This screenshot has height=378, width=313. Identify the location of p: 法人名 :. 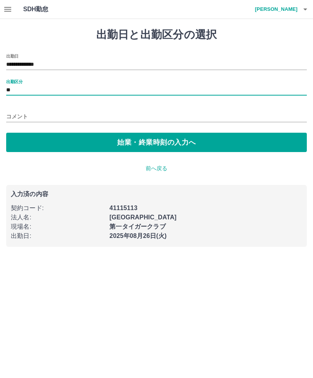
(58, 217).